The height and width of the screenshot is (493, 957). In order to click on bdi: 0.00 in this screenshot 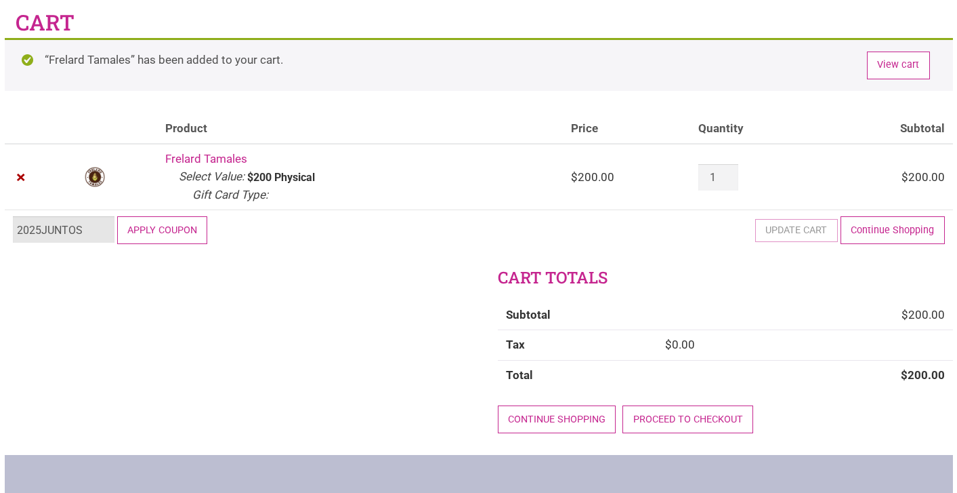, I will do `click(680, 344)`.